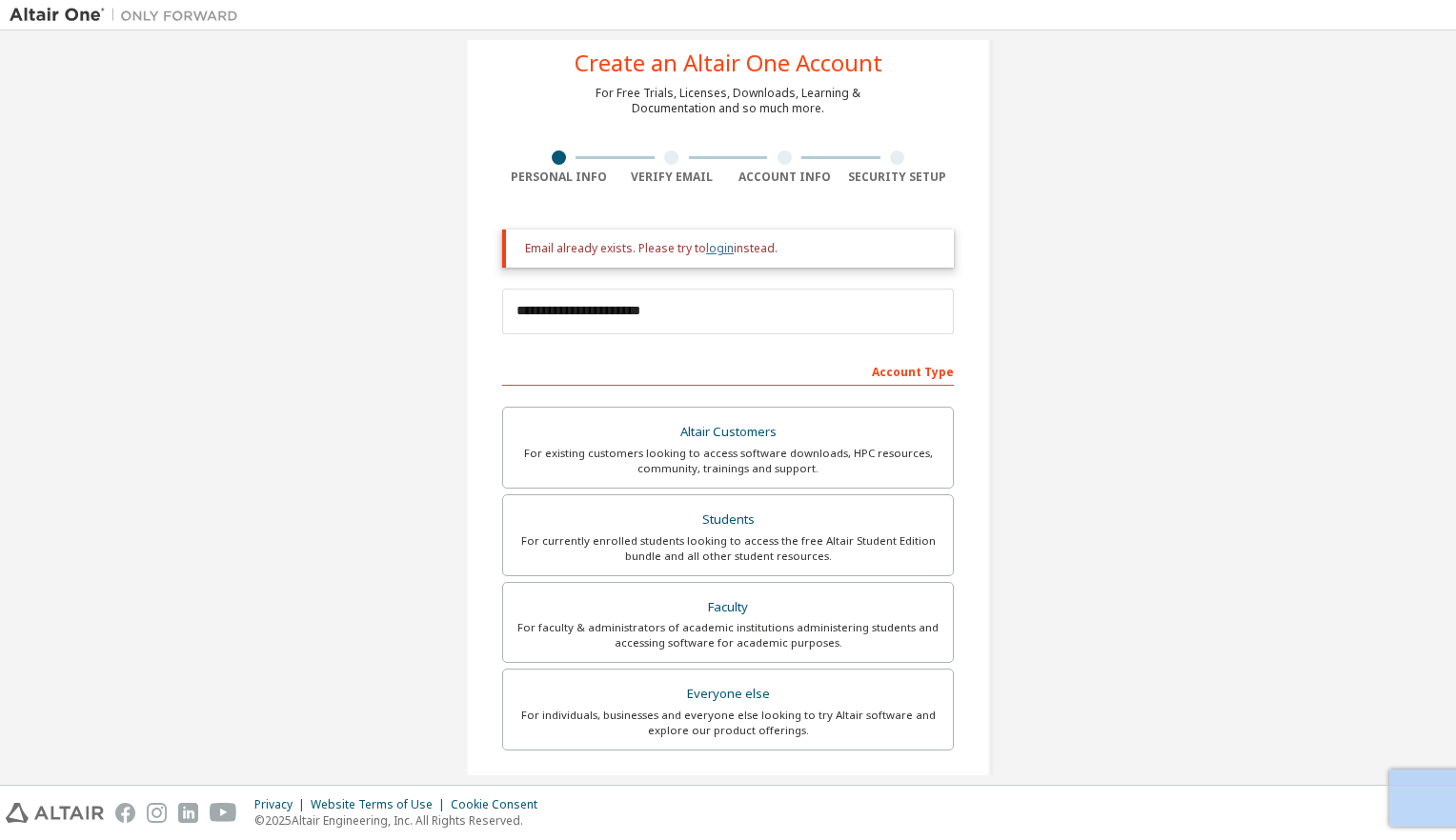 This screenshot has height=840, width=1456. What do you see at coordinates (401, 820) in the screenshot?
I see `p: © 2025 Altair Engineering, Inc. All Rights Reserved.` at bounding box center [401, 820].